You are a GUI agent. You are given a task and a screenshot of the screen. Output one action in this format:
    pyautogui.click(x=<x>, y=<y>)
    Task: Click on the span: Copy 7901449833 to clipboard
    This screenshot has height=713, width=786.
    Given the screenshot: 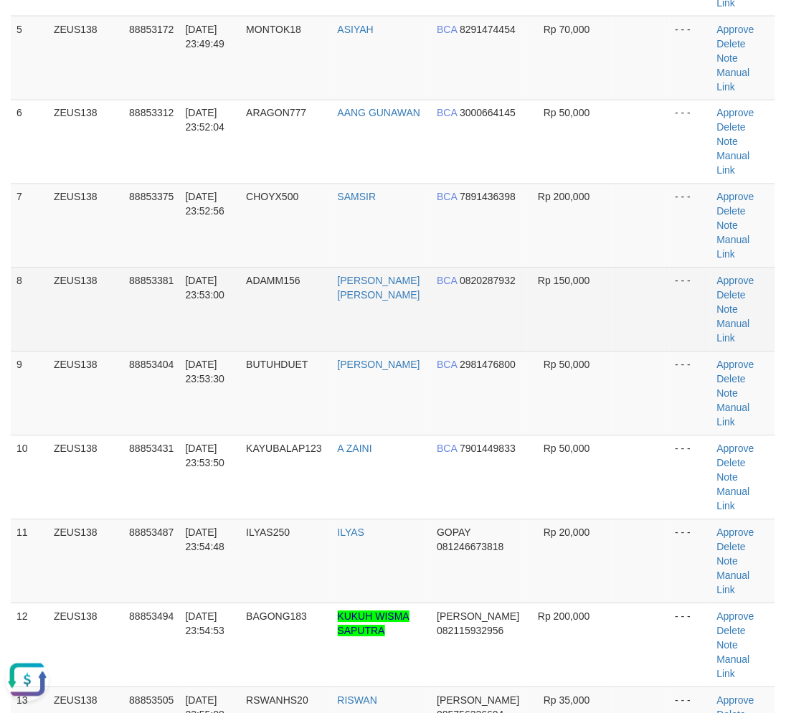 What is the action you would take?
    pyautogui.click(x=488, y=449)
    